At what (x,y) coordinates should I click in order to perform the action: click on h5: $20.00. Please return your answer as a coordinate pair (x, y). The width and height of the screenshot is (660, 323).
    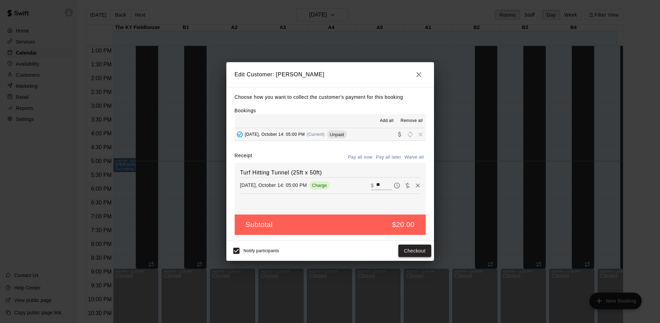
    Looking at the image, I should click on (403, 225).